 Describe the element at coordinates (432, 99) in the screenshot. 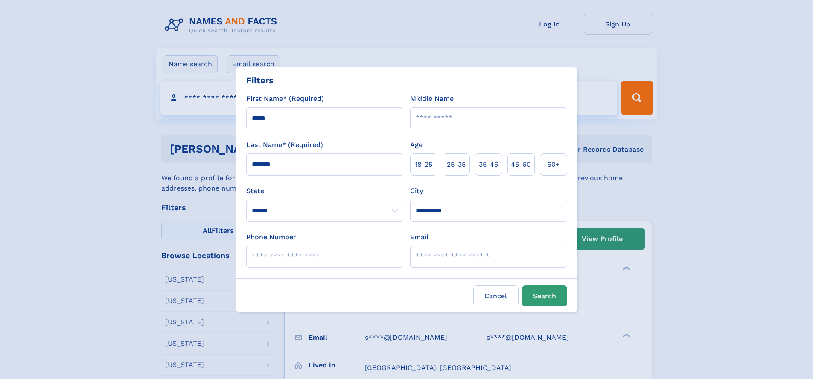

I see `label: Middle Name` at that location.